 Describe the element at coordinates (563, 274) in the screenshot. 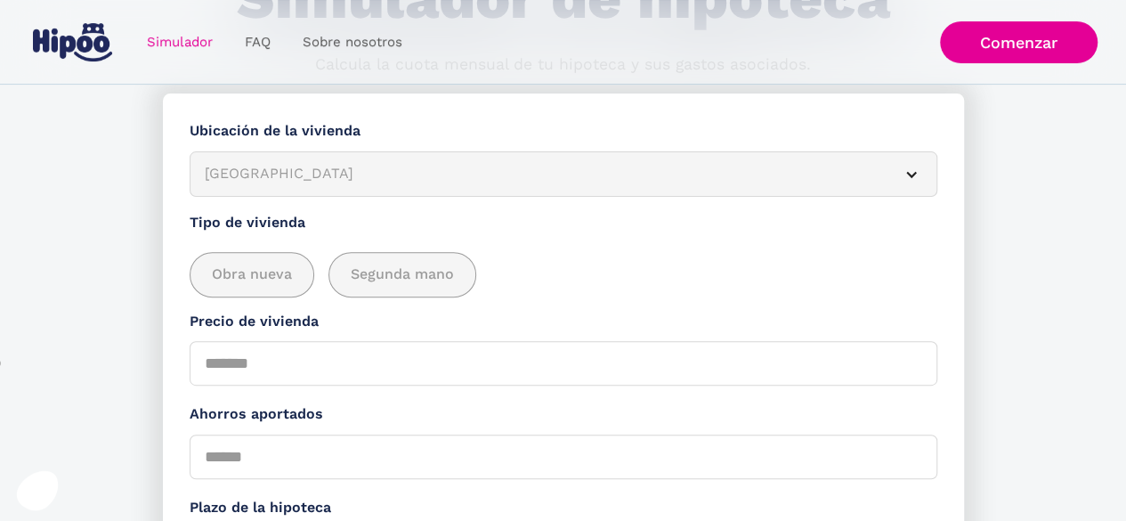

I see `div: add_description_here` at that location.